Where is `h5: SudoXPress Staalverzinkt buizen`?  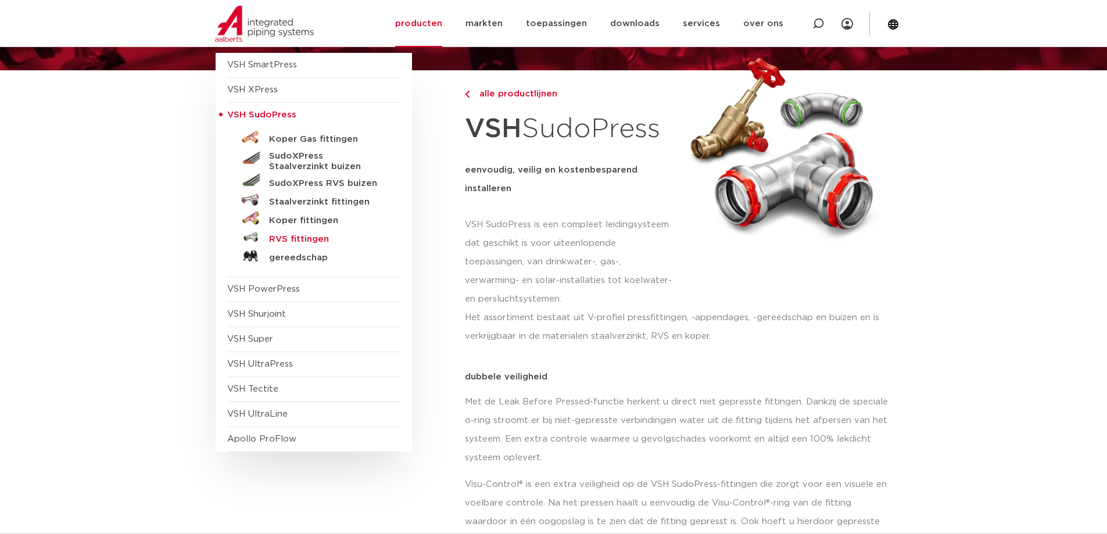
h5: SudoXPress Staalverzinkt buizen is located at coordinates (327, 162).